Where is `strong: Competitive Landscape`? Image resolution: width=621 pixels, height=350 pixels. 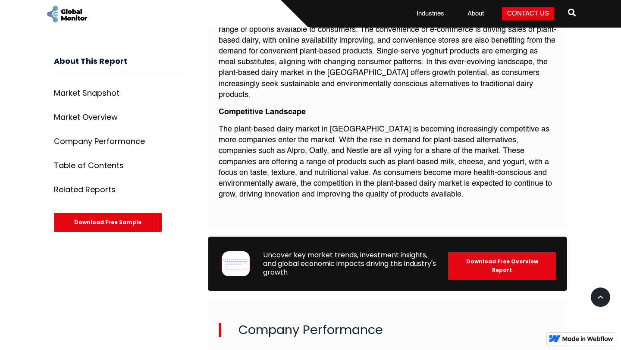 strong: Competitive Landscape is located at coordinates (262, 112).